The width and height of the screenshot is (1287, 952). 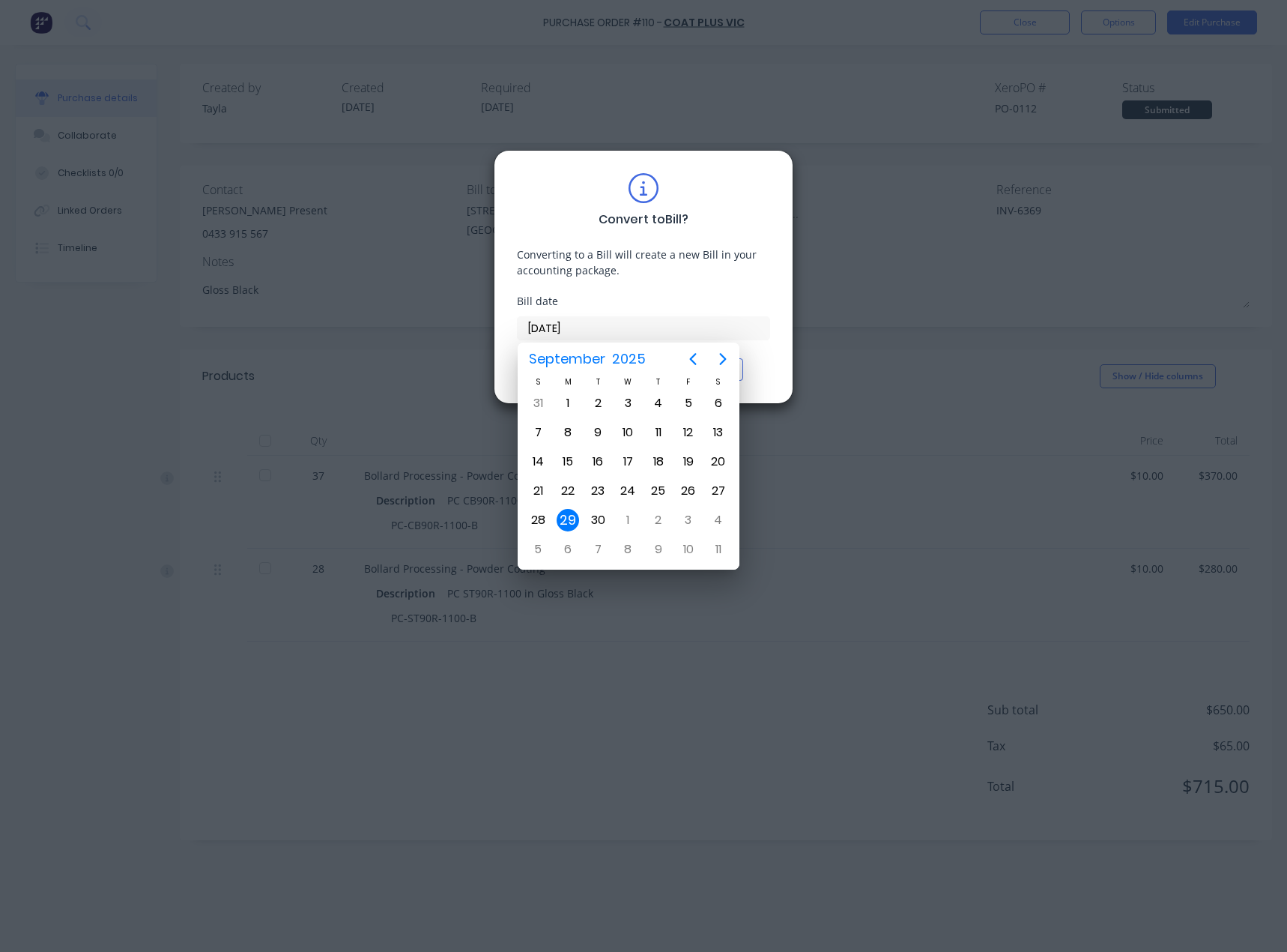 What do you see at coordinates (628, 520) in the screenshot?
I see `div: Wednesday, October 1, 2025` at bounding box center [628, 520].